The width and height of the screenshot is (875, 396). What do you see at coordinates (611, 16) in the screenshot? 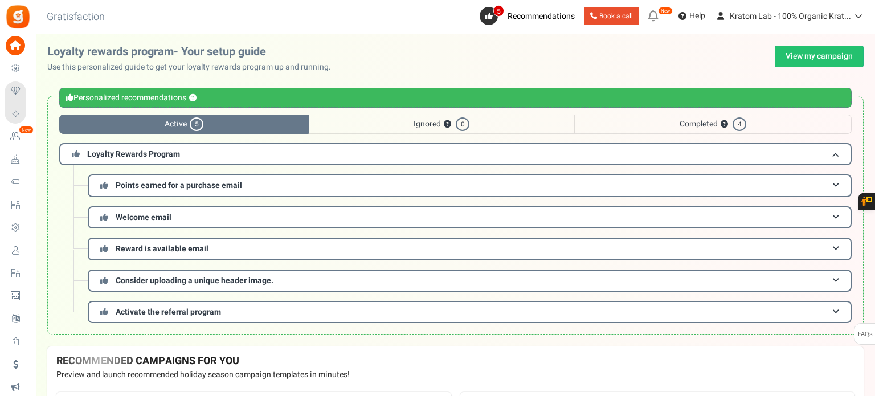
I see `a: Book a call` at bounding box center [611, 16].